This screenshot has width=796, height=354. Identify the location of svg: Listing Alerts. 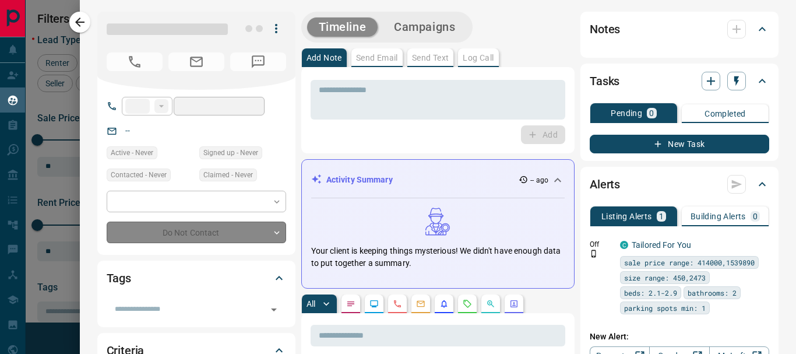
(444, 303).